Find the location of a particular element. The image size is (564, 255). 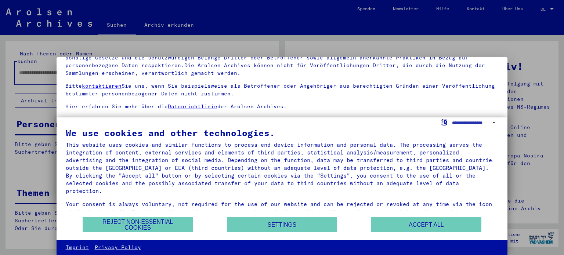

button: Settings is located at coordinates (282, 225).